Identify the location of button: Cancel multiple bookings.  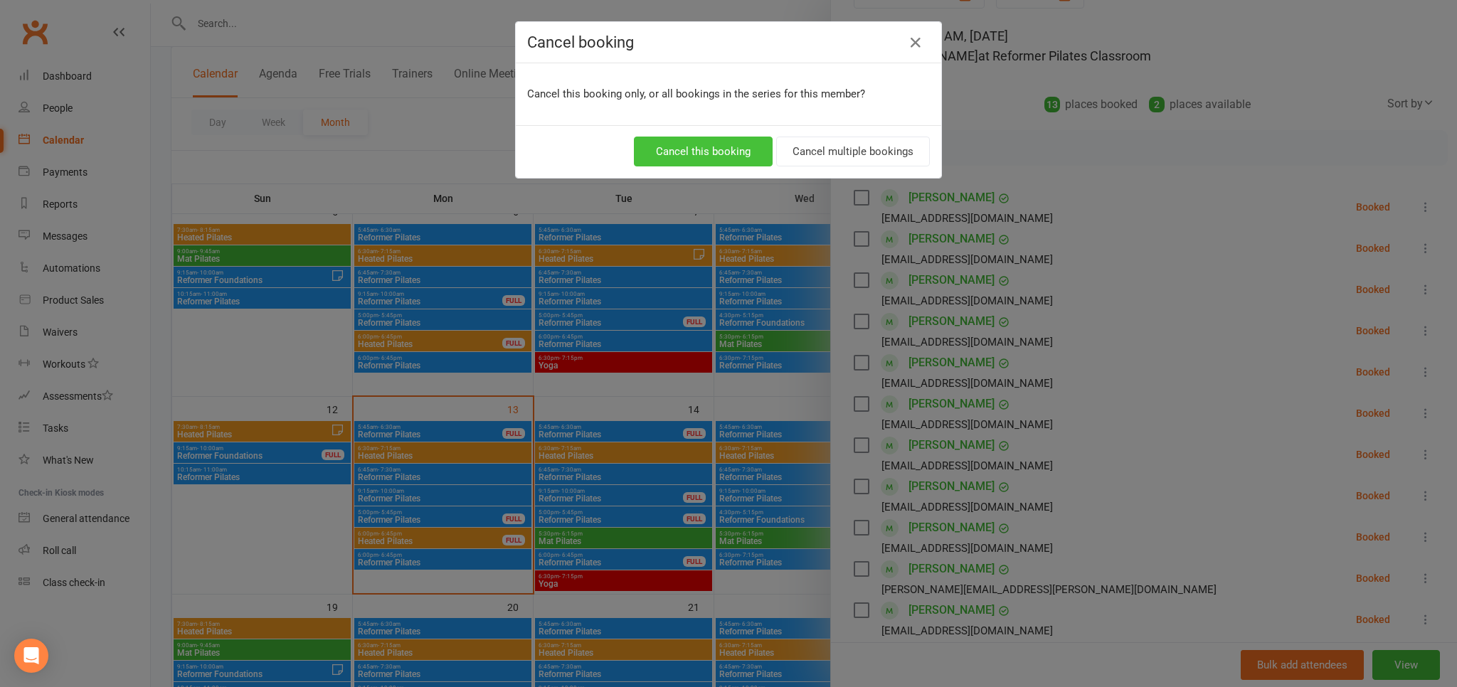
(853, 152).